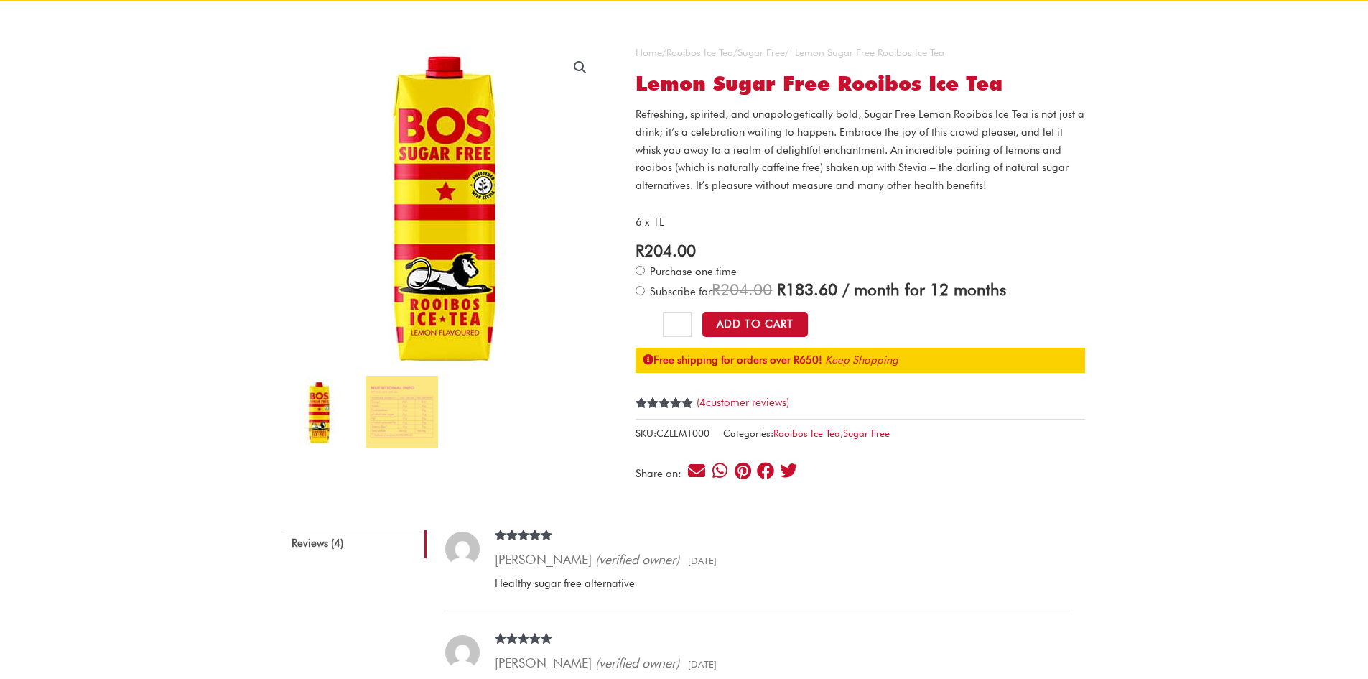  I want to click on img: Lemon Sugar Free Rooibos Ice Tea, so click(319, 412).